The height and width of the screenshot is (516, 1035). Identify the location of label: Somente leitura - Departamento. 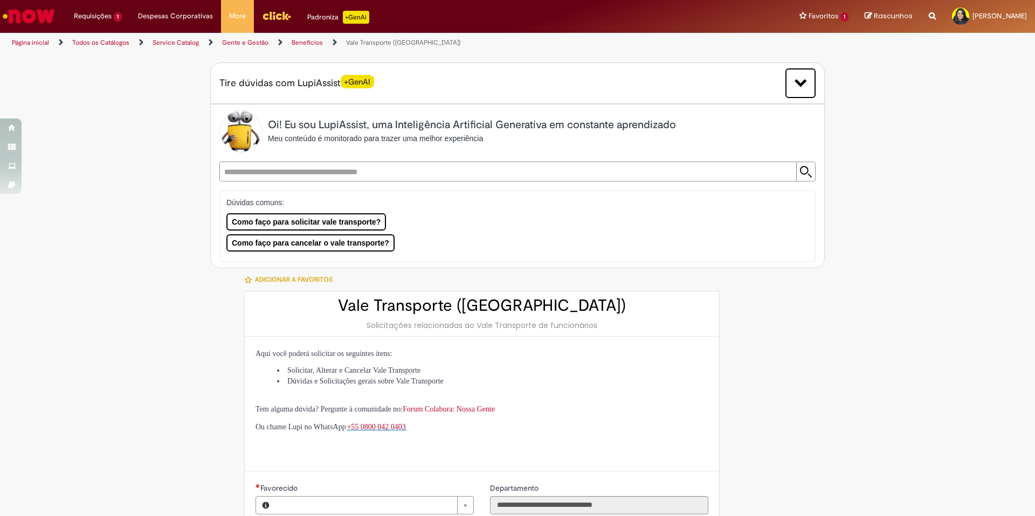
(515, 488).